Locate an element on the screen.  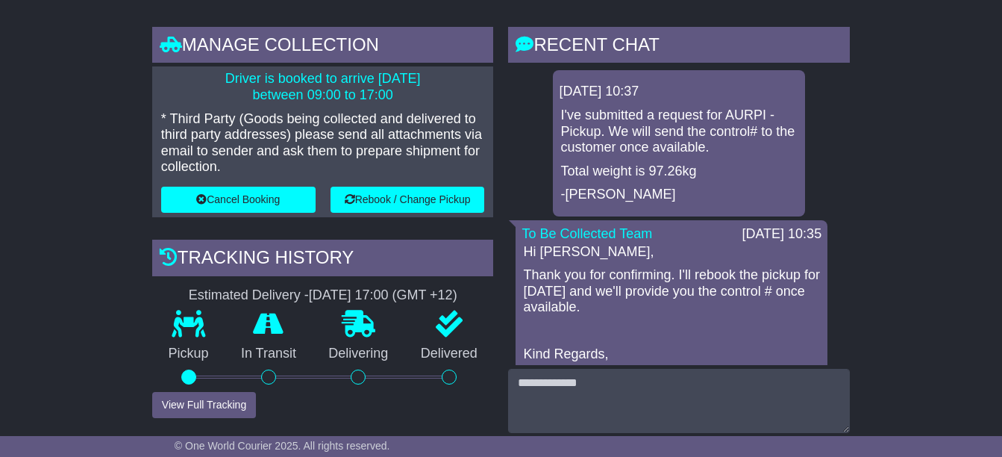
button: Rebook / Change Pickup is located at coordinates (408, 199).